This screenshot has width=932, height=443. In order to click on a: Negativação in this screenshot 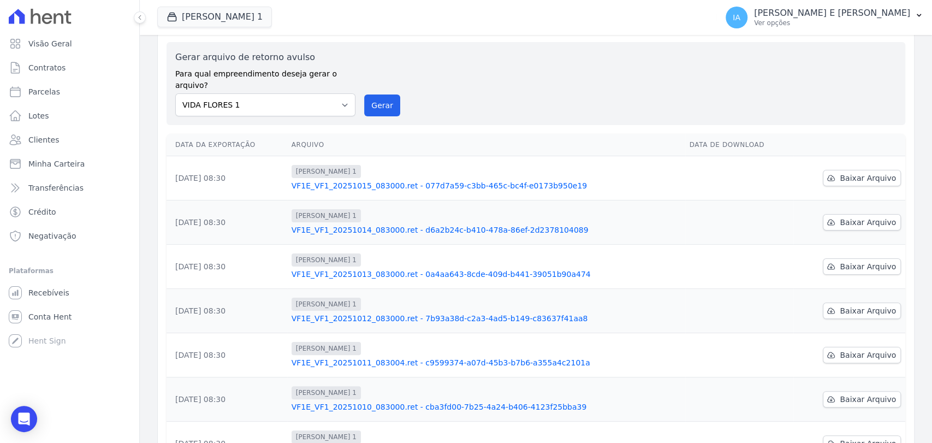, I will do `click(69, 236)`.